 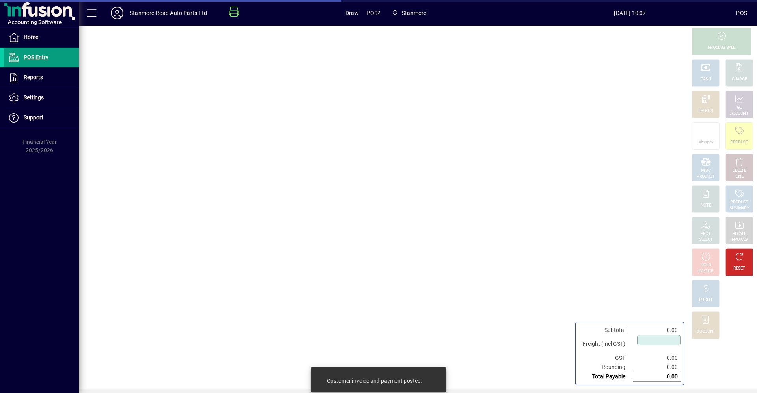 What do you see at coordinates (706, 111) in the screenshot?
I see `div: EFTPOS` at bounding box center [706, 111].